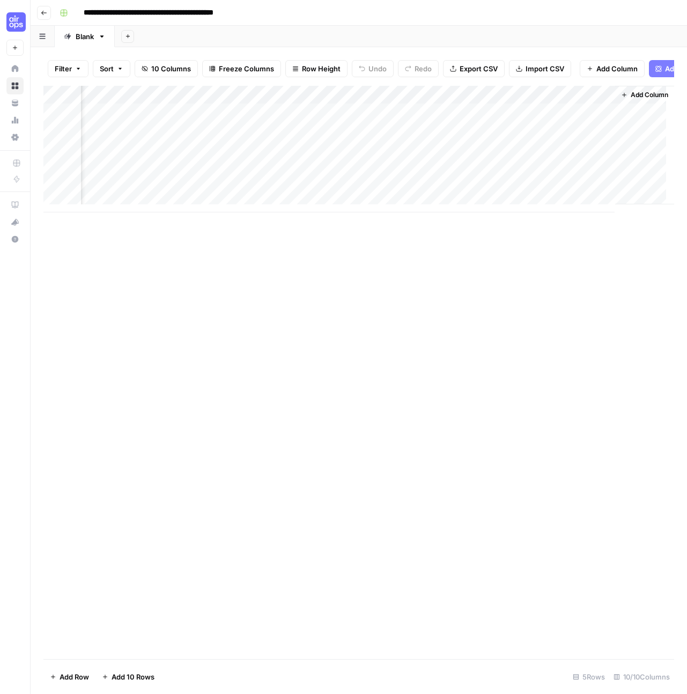 The height and width of the screenshot is (694, 687). I want to click on button: What's new?, so click(15, 222).